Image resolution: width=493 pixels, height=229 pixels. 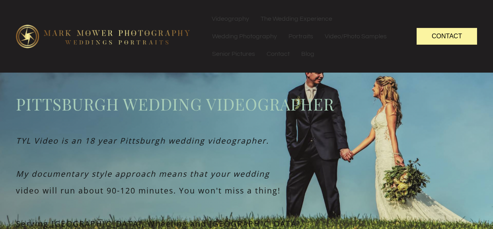 What do you see at coordinates (231, 19) in the screenshot?
I see `a: Videography` at bounding box center [231, 19].